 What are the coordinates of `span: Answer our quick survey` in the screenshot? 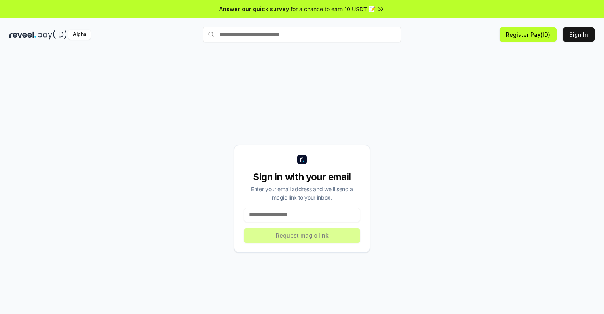 It's located at (254, 9).